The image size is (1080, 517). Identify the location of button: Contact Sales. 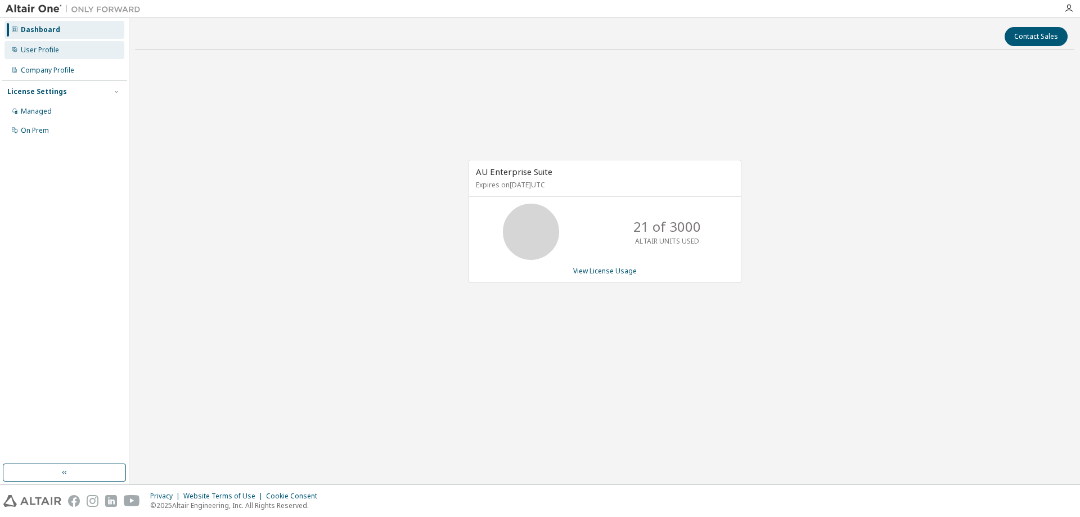
(1037, 37).